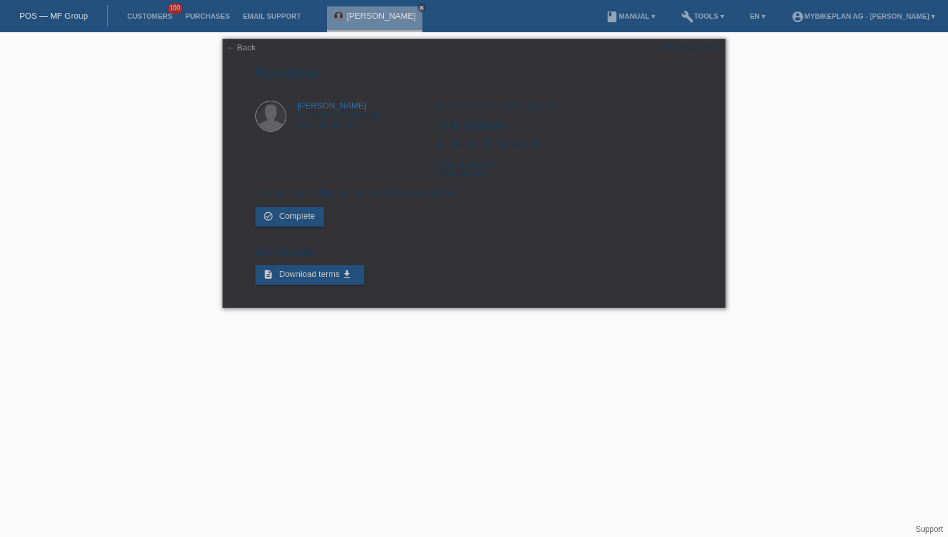 The image size is (948, 537). What do you see at coordinates (310, 273) in the screenshot?
I see `span: Download terms` at bounding box center [310, 273].